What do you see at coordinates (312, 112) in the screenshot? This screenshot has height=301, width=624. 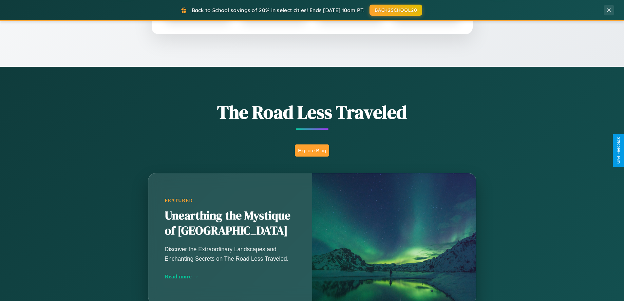 I see `h1: The Road Less Traveled` at bounding box center [312, 112].